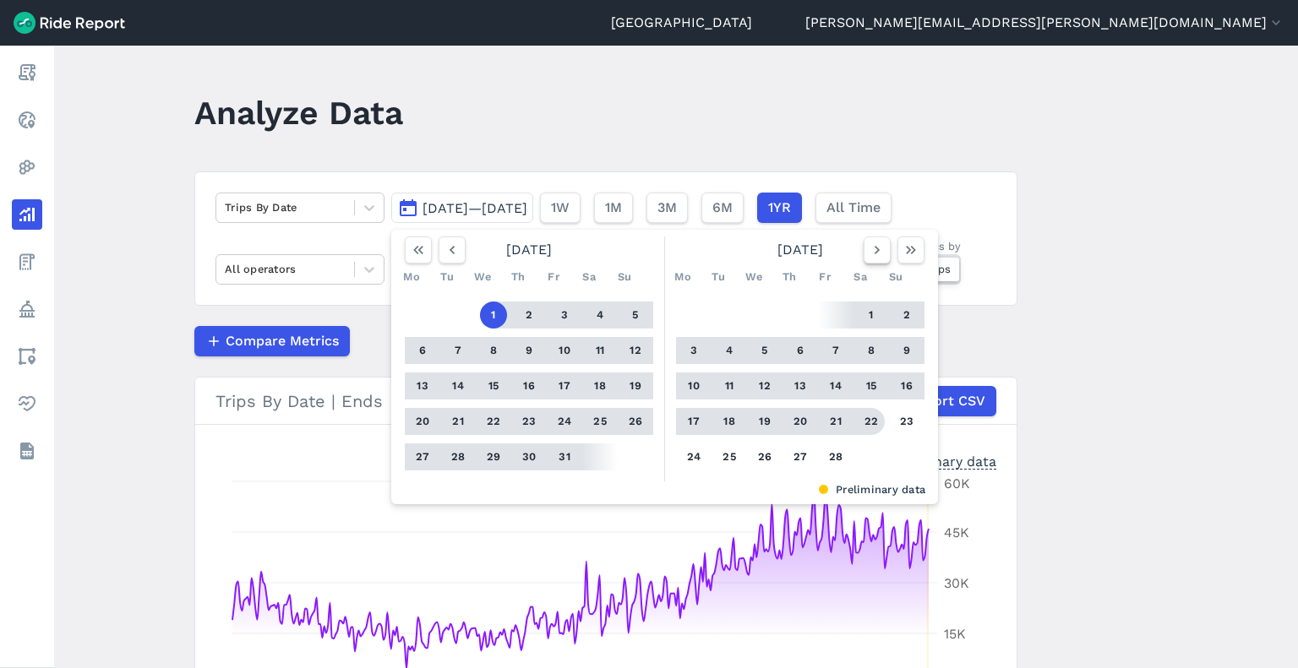 This screenshot has width=1298, height=668. Describe the element at coordinates (27, 357) in the screenshot. I see `a: Areas` at that location.